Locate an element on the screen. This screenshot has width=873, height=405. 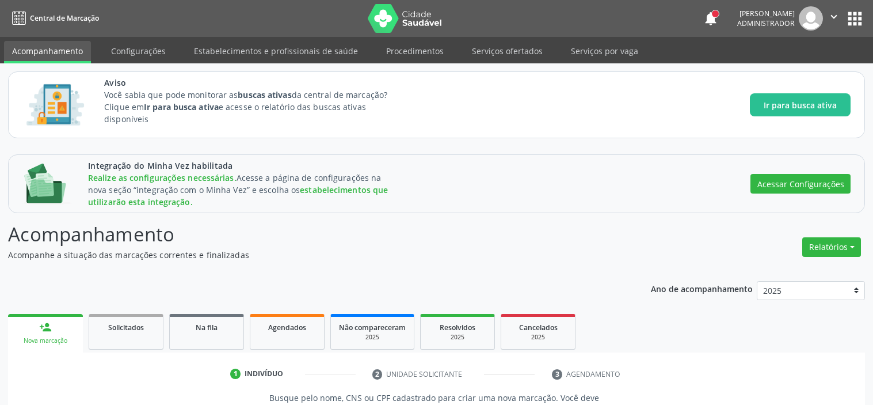
div: 1 is located at coordinates (235, 373).